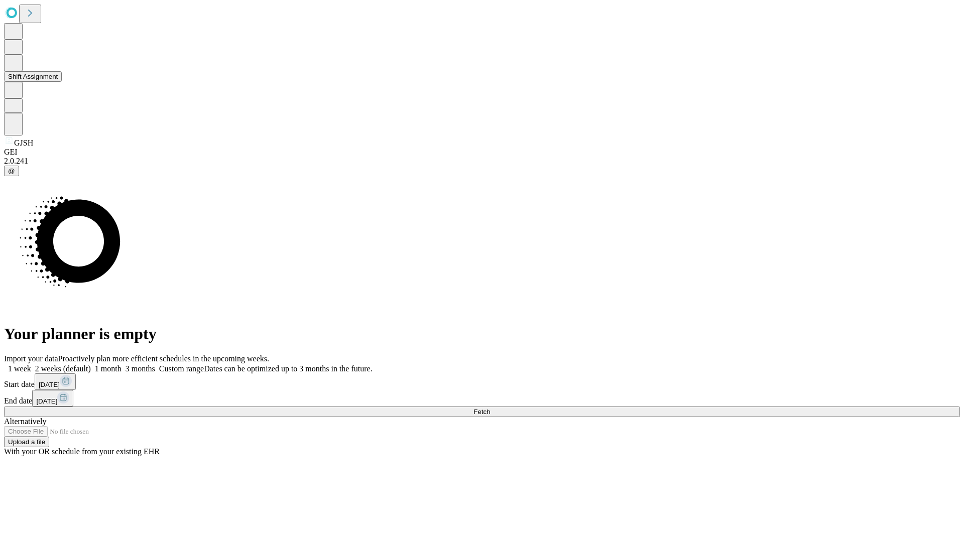  I want to click on span: Import your data, so click(31, 358).